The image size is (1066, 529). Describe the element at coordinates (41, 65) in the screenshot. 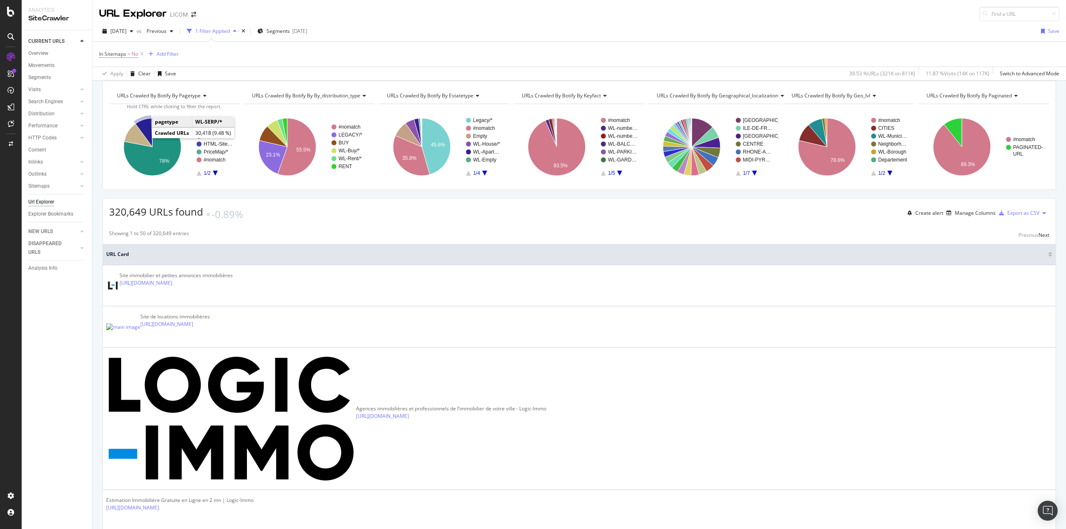

I see `div: Movements` at that location.